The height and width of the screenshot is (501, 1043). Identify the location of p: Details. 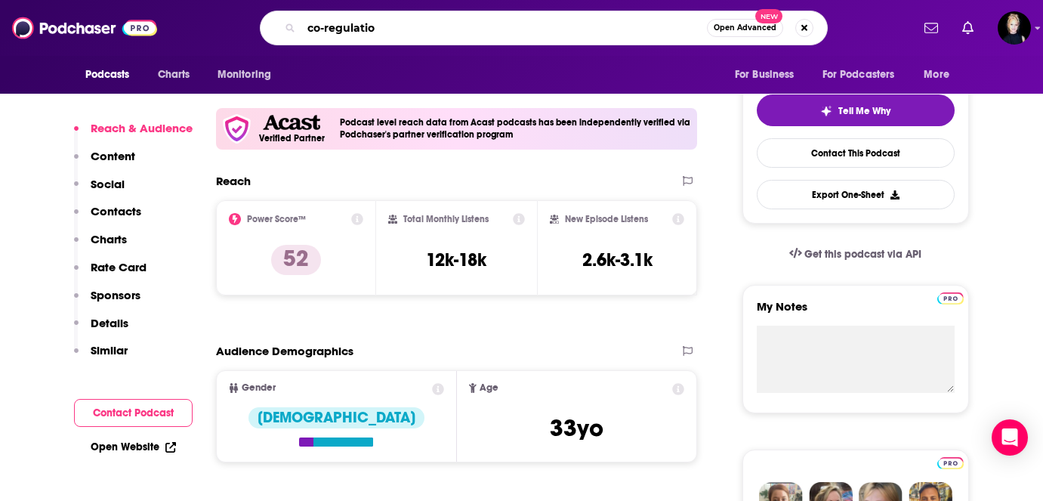
(109, 322).